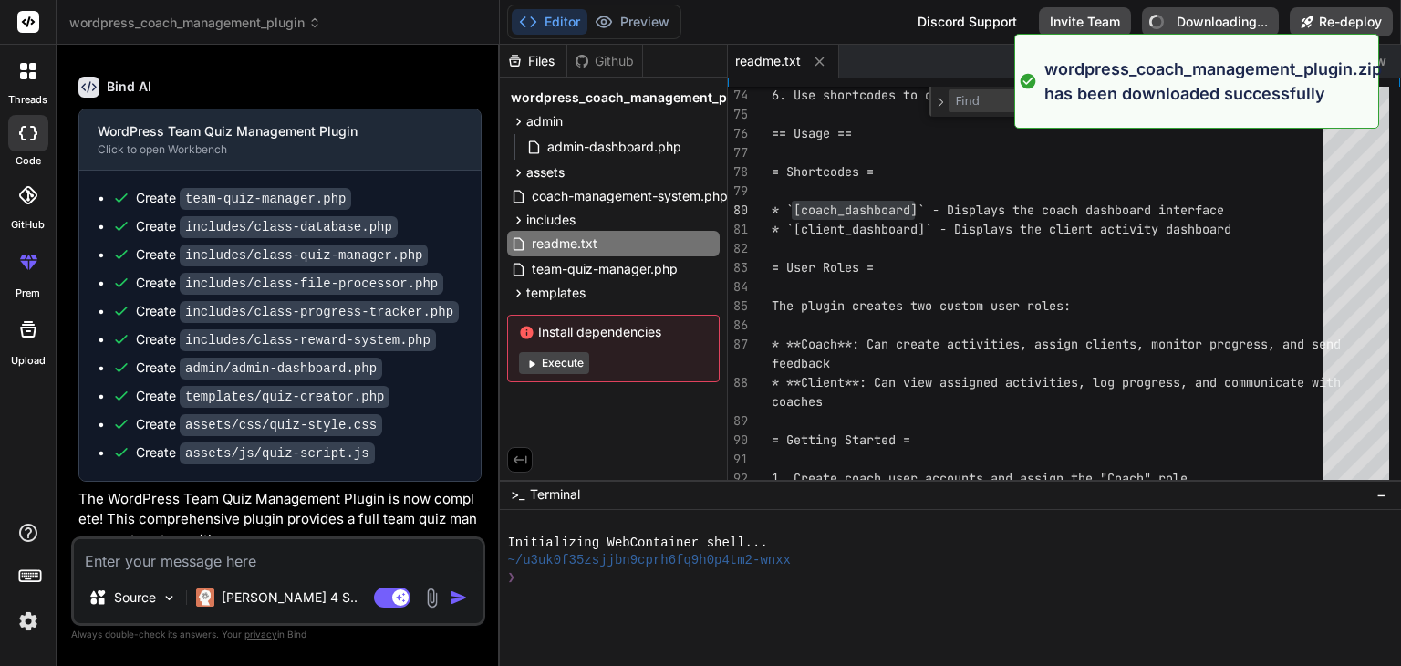 The height and width of the screenshot is (666, 1401). I want to click on span: == Usage ==, so click(812, 133).